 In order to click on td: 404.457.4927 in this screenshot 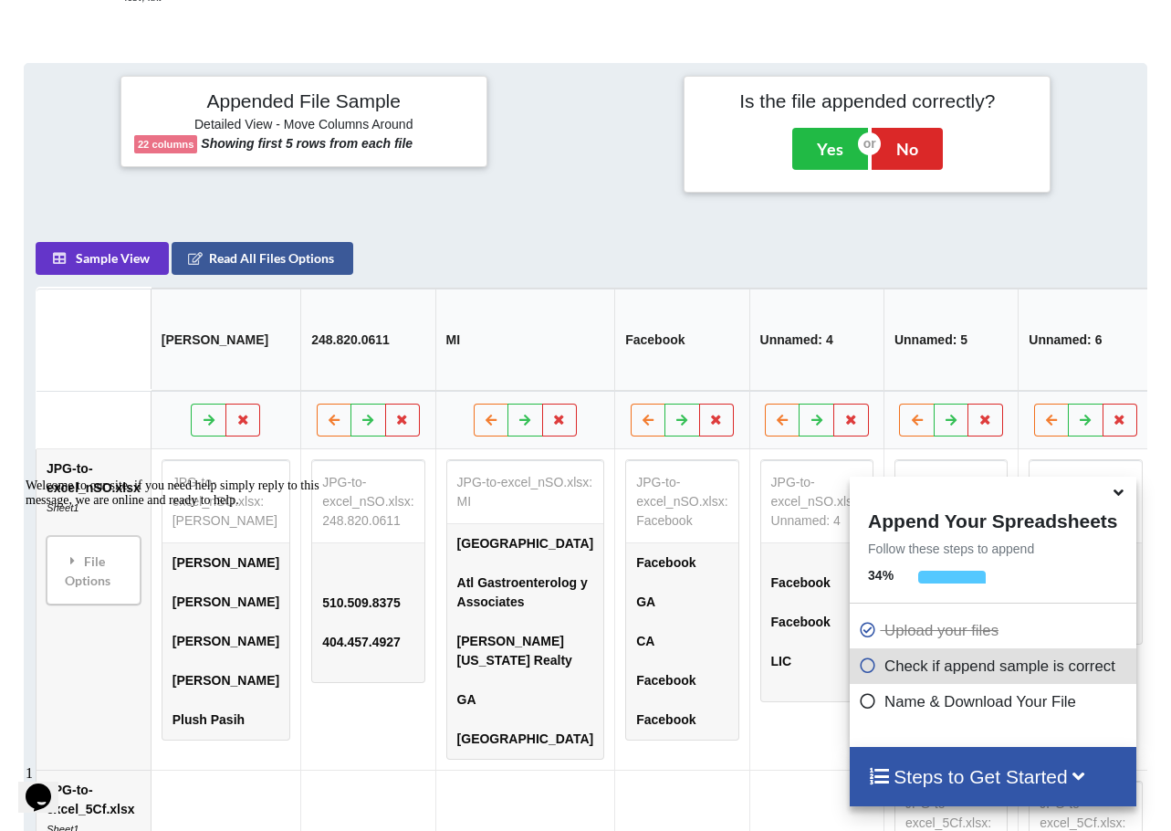, I will do `click(368, 643)`.